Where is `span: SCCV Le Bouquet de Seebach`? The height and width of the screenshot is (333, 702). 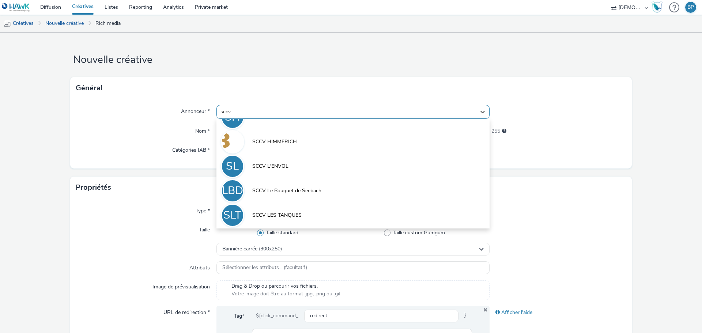
span: SCCV Le Bouquet de Seebach is located at coordinates (286, 191).